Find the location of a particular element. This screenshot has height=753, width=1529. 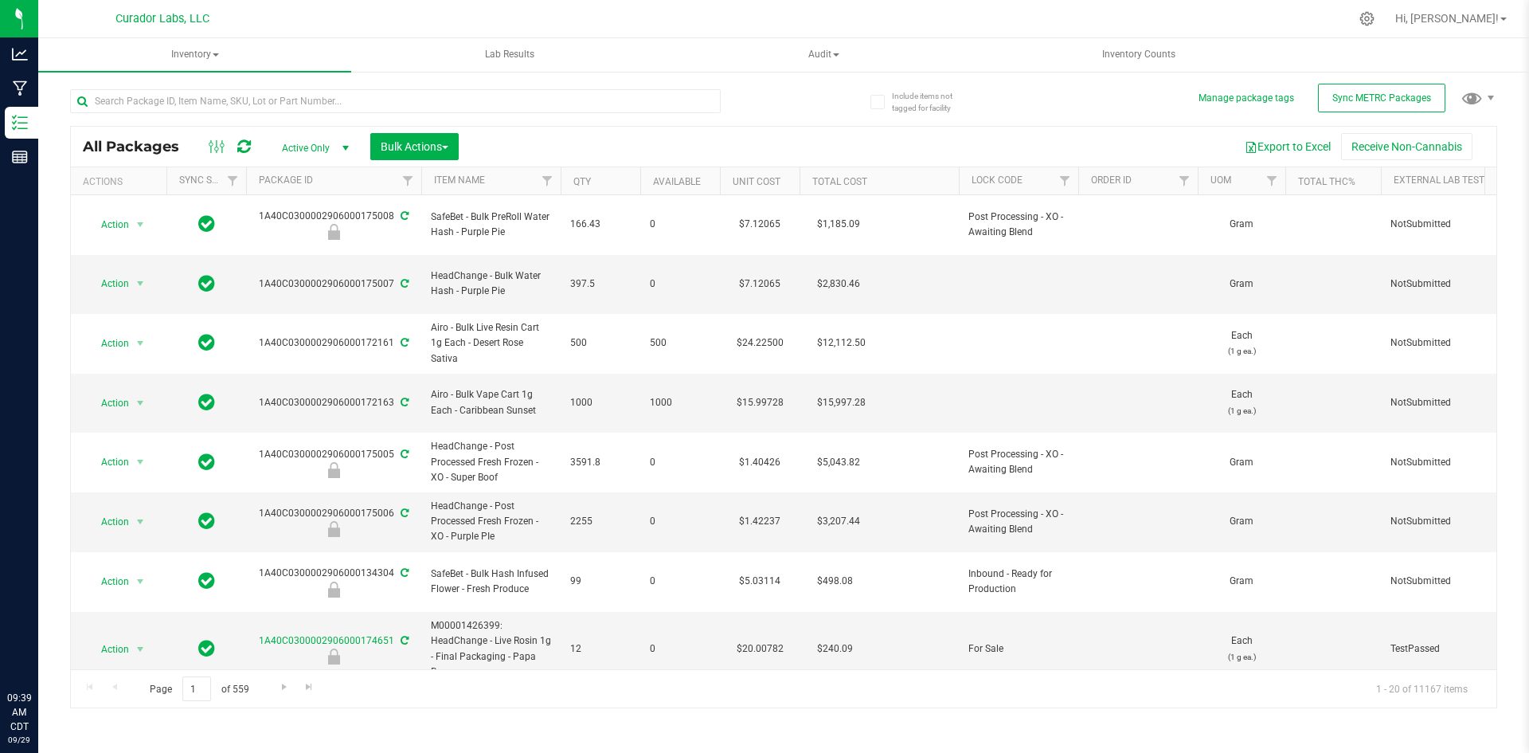

a: Go to the next page is located at coordinates (283, 686).